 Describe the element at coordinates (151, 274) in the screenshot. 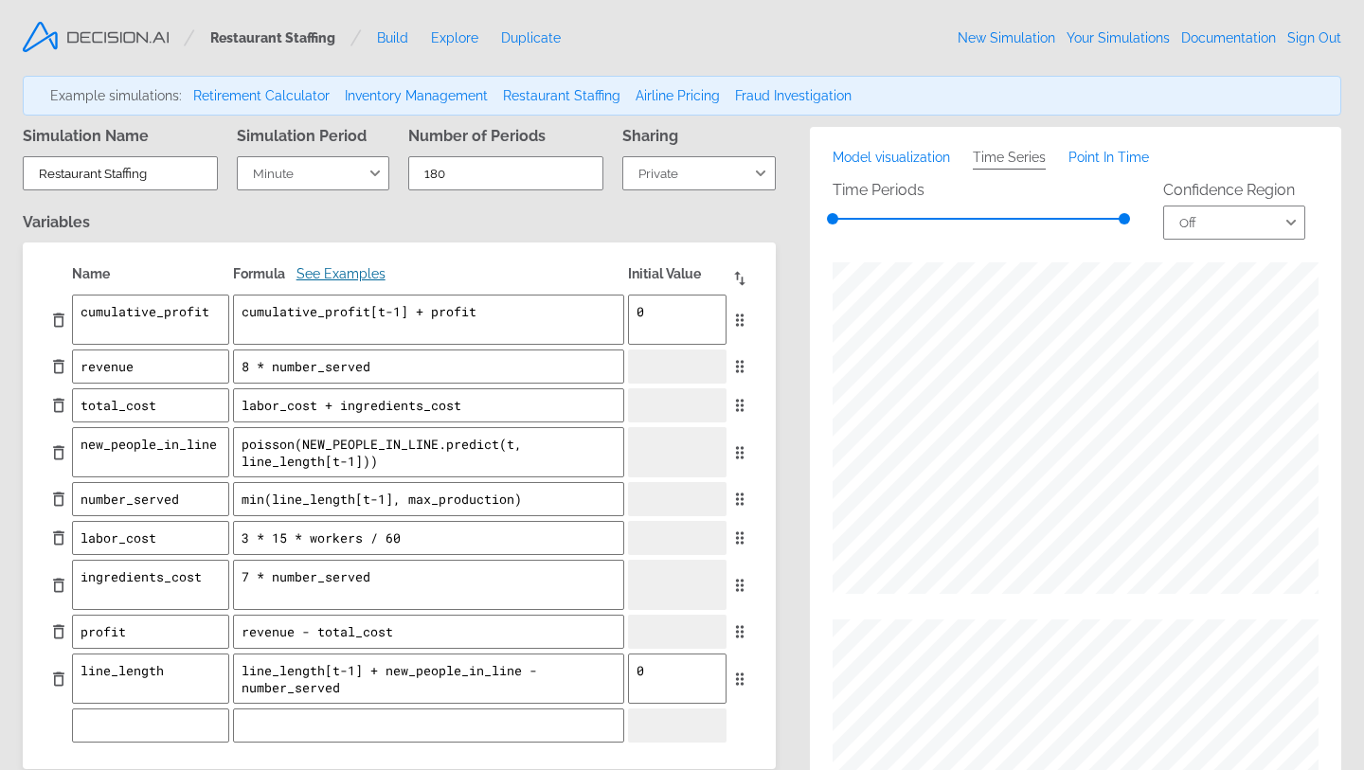

I see `p: Name` at that location.